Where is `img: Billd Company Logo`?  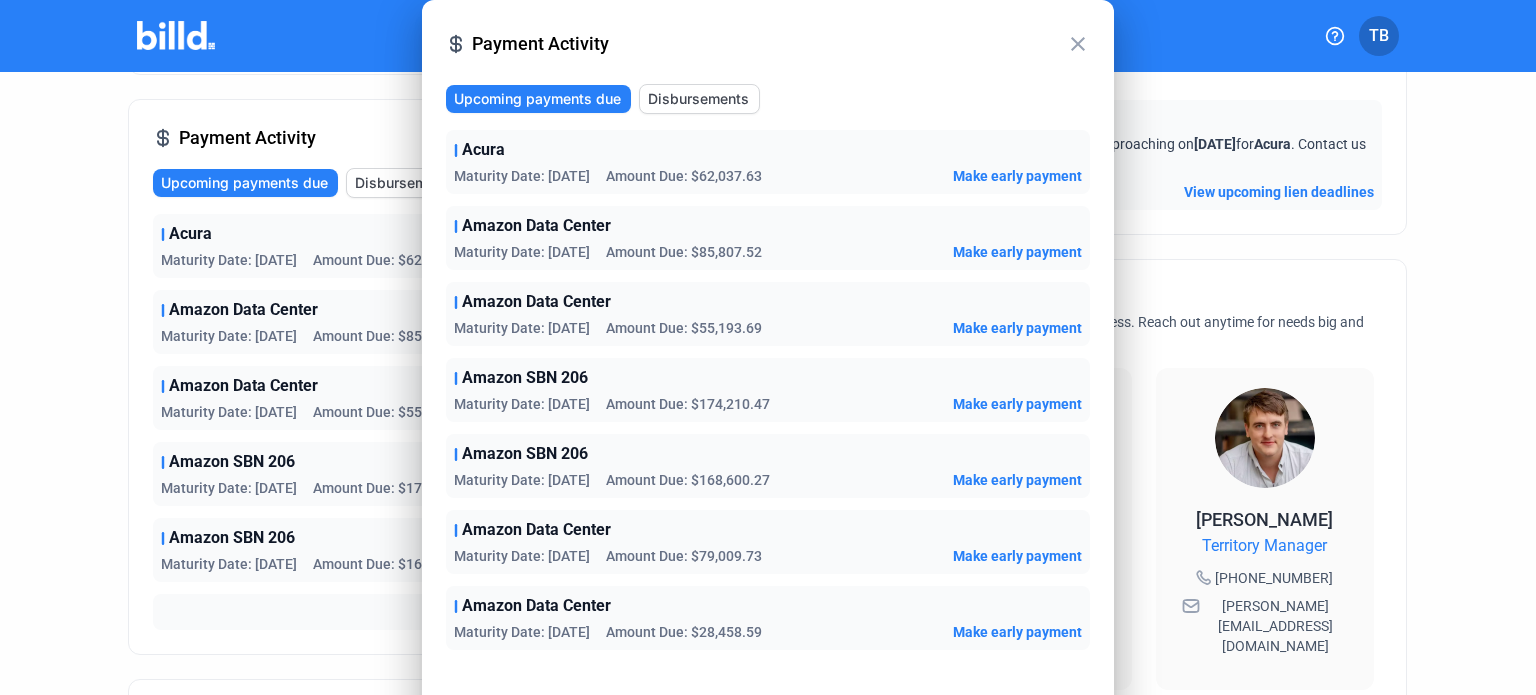
img: Billd Company Logo is located at coordinates (176, 35).